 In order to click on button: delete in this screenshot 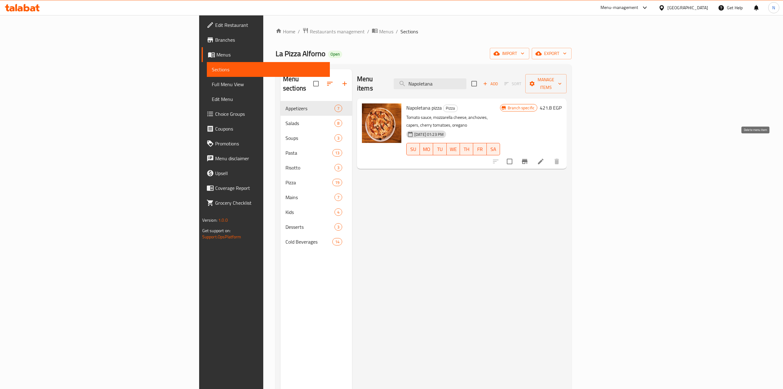, I will do `click(557, 161)`.